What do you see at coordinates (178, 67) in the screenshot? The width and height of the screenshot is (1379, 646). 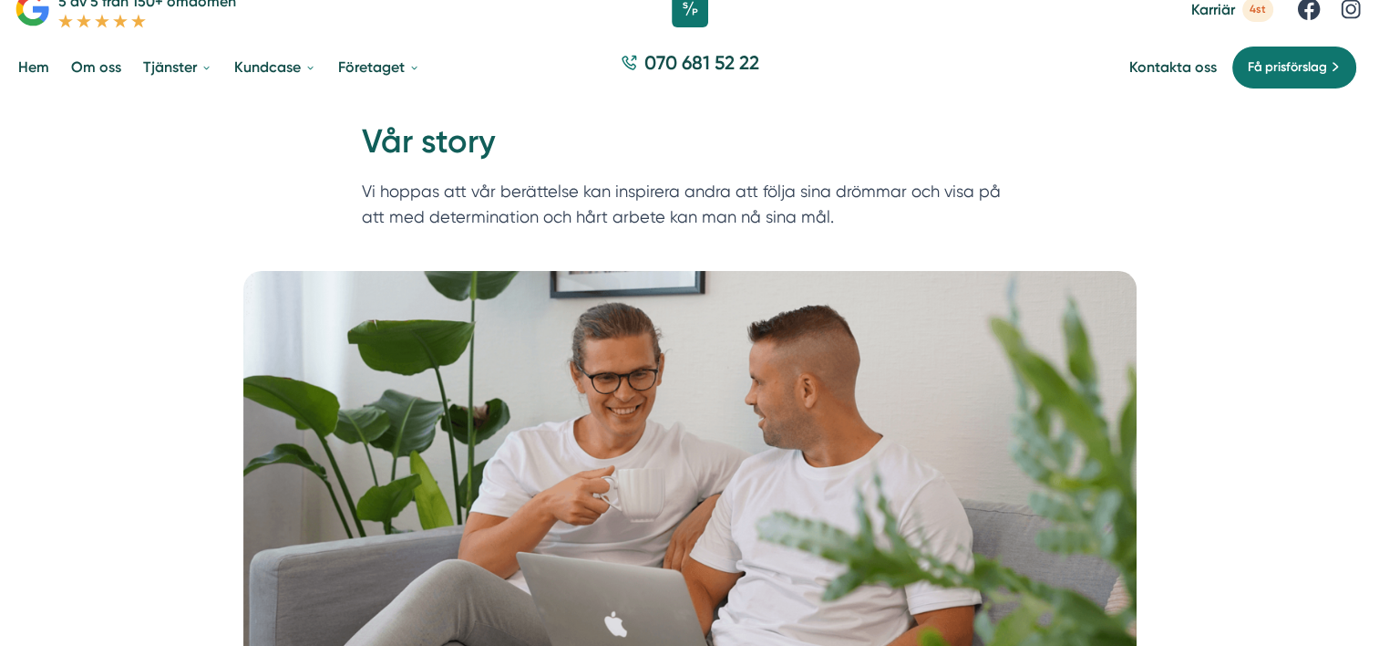 I see `a: Tjänster` at bounding box center [178, 67].